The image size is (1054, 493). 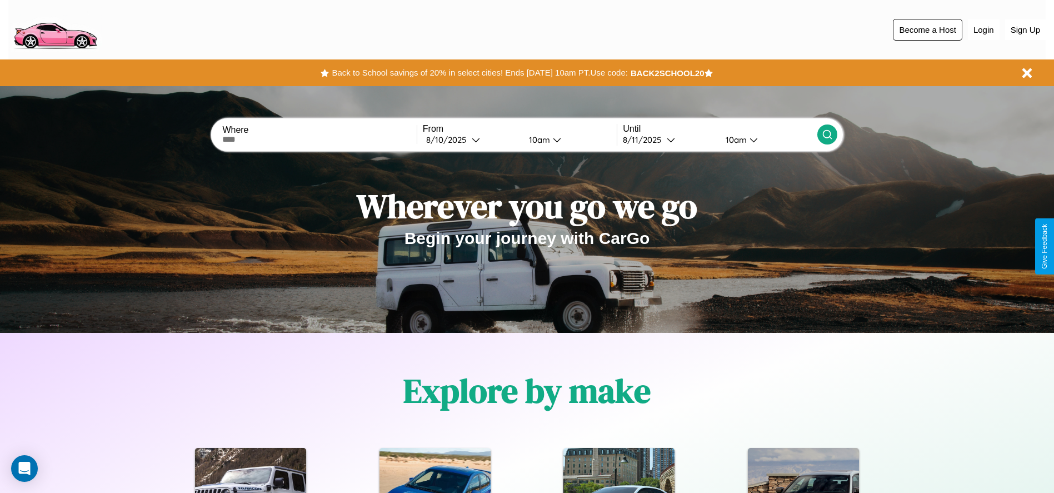 What do you see at coordinates (55, 28) in the screenshot?
I see `img: logo` at bounding box center [55, 28].